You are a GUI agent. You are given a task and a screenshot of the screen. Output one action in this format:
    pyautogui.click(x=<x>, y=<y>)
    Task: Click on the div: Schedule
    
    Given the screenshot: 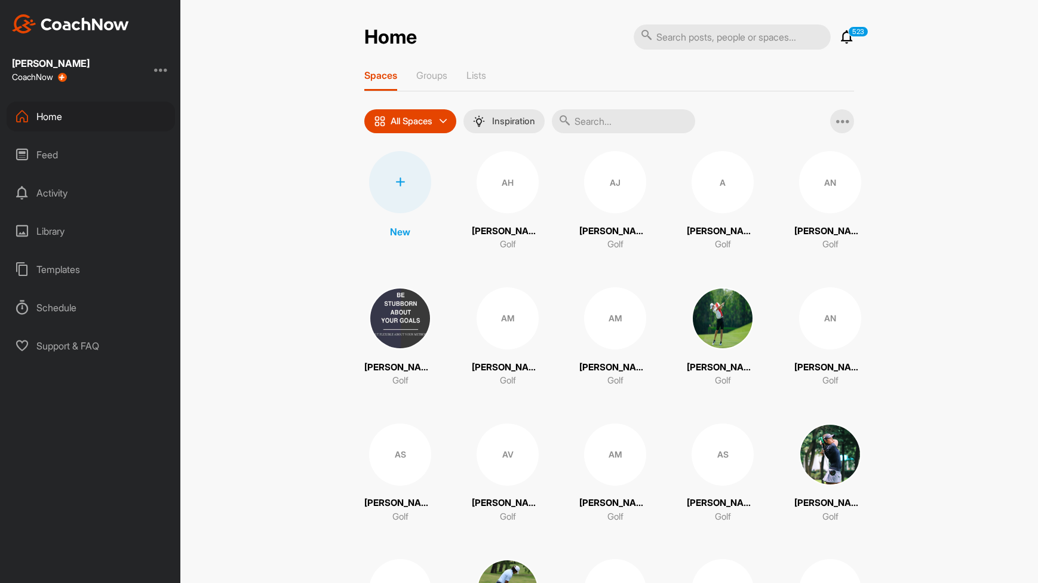 What is the action you would take?
    pyautogui.click(x=91, y=307)
    